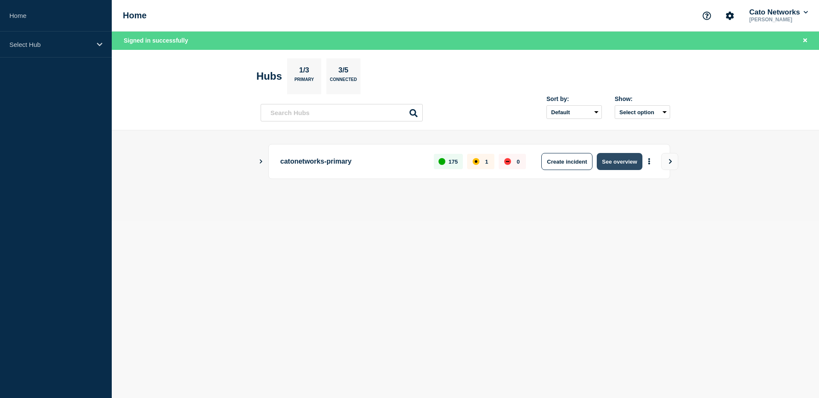  I want to click on p: 3/5, so click(343, 72).